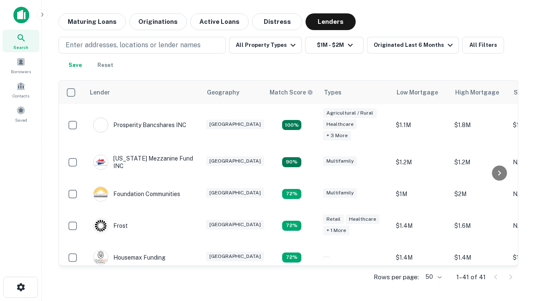 Image resolution: width=535 pixels, height=301 pixels. Describe the element at coordinates (21, 96) in the screenshot. I see `span: Contacts` at that location.